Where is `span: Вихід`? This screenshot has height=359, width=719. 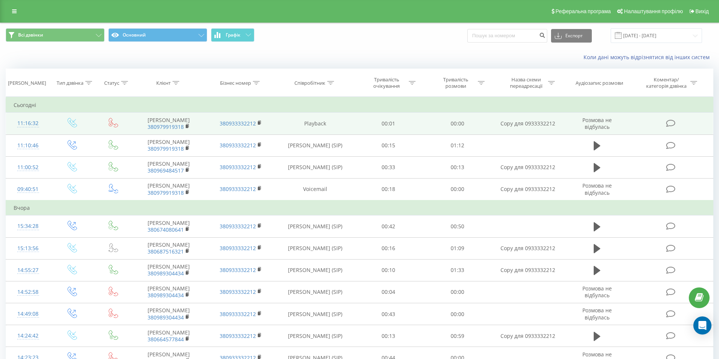 span: Вихід is located at coordinates (702, 11).